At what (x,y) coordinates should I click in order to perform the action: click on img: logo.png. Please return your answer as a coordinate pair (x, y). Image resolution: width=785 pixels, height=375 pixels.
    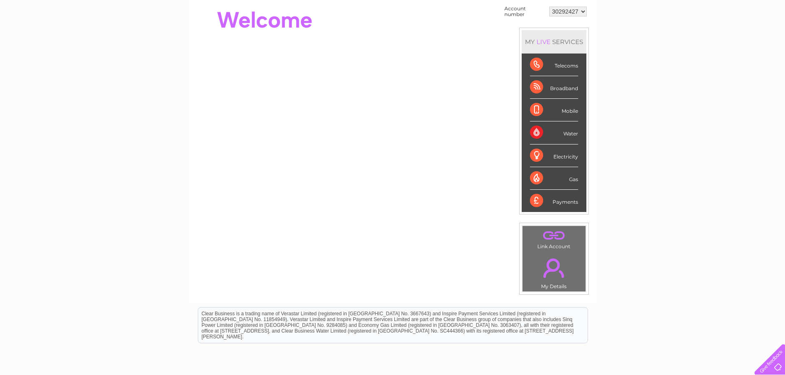
    Looking at the image, I should click on (49, 34).